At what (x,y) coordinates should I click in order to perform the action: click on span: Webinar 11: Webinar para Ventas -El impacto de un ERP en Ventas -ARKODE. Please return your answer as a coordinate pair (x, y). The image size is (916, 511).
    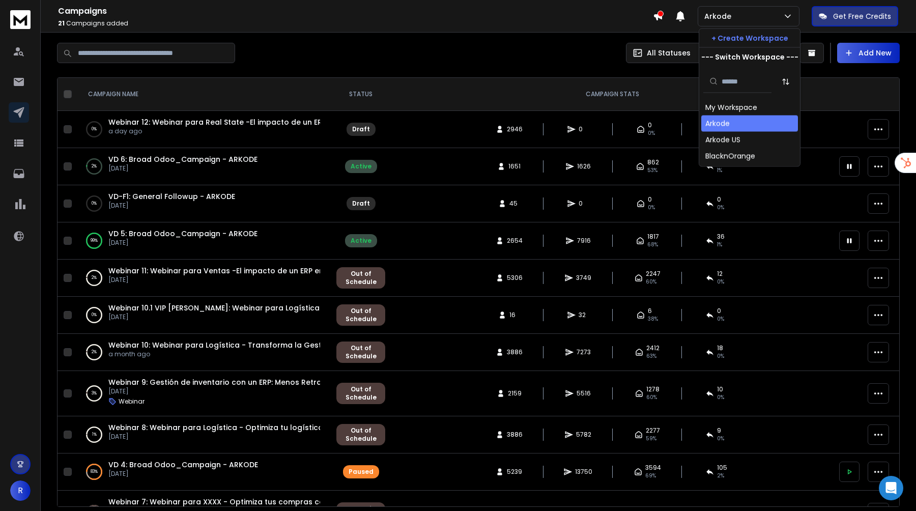
    Looking at the image, I should click on (248, 271).